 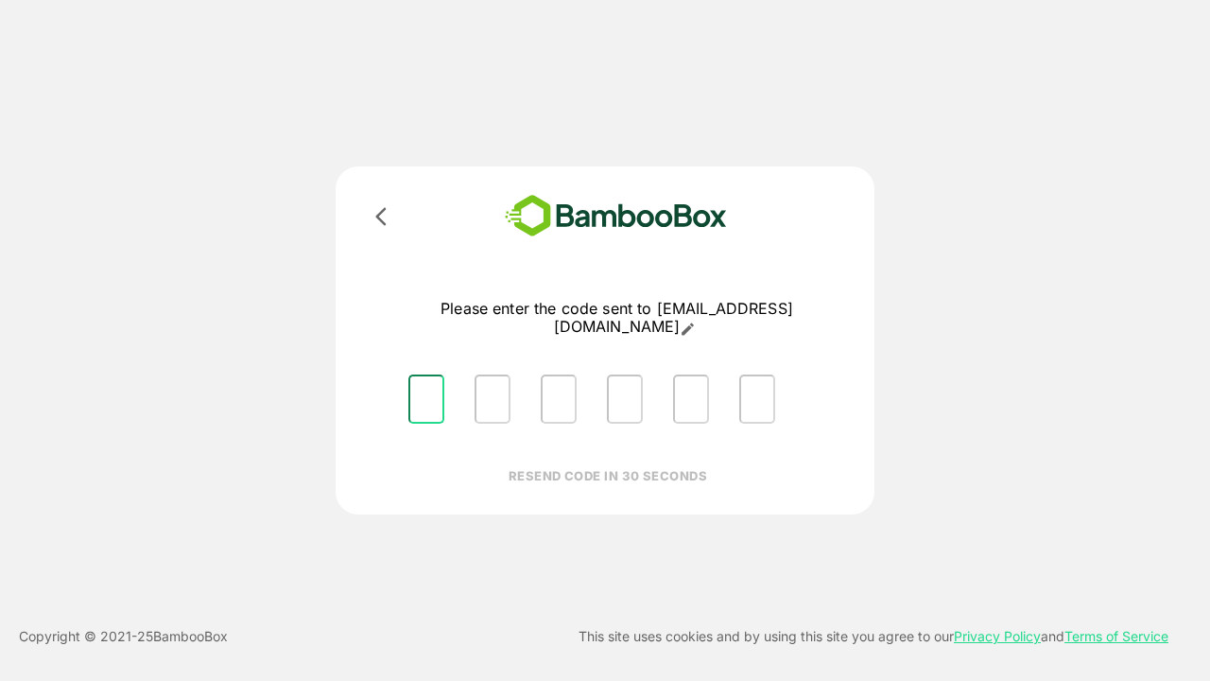 What do you see at coordinates (493, 399) in the screenshot?
I see `input: Please enter OTP character 2` at bounding box center [493, 399].